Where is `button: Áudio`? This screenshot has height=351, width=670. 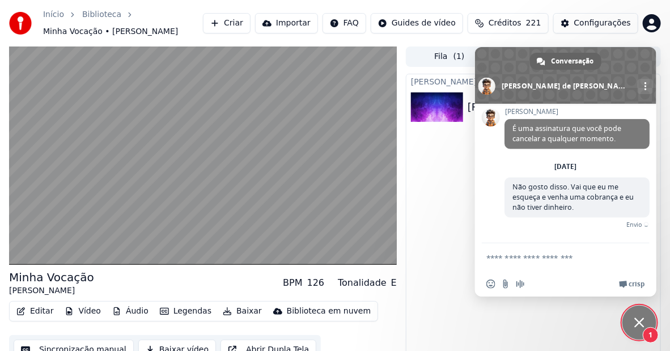 button: Áudio is located at coordinates (130, 311).